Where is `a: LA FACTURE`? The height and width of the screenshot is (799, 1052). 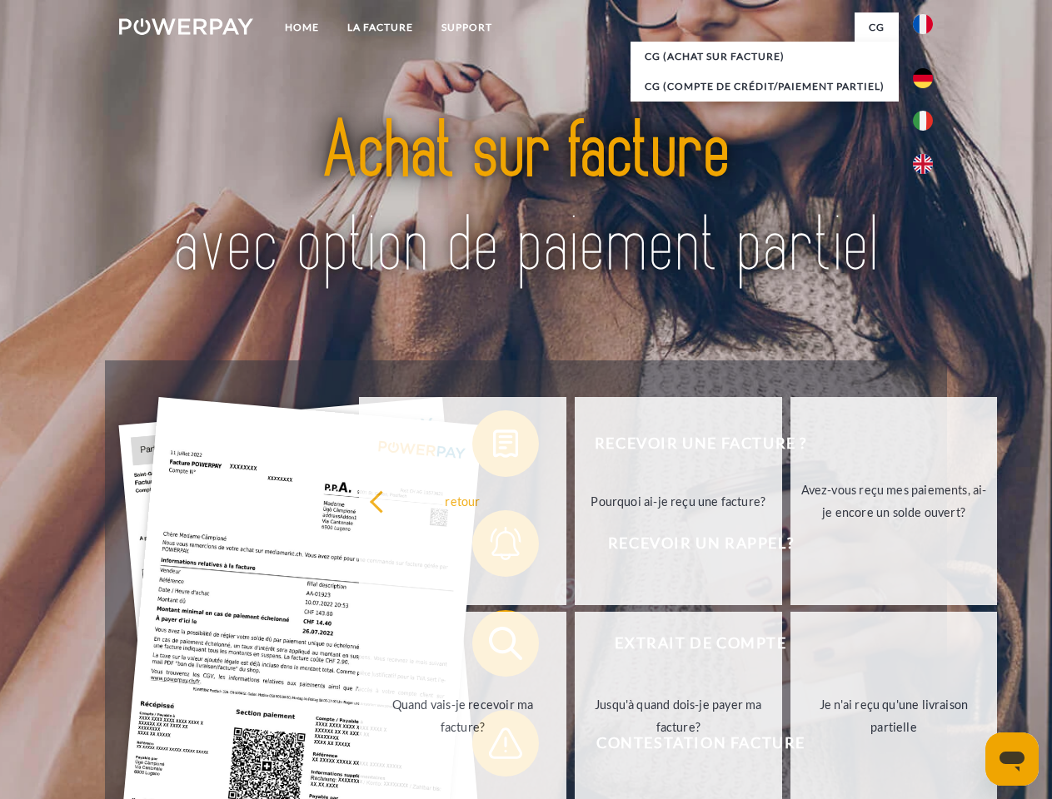 a: LA FACTURE is located at coordinates (380, 27).